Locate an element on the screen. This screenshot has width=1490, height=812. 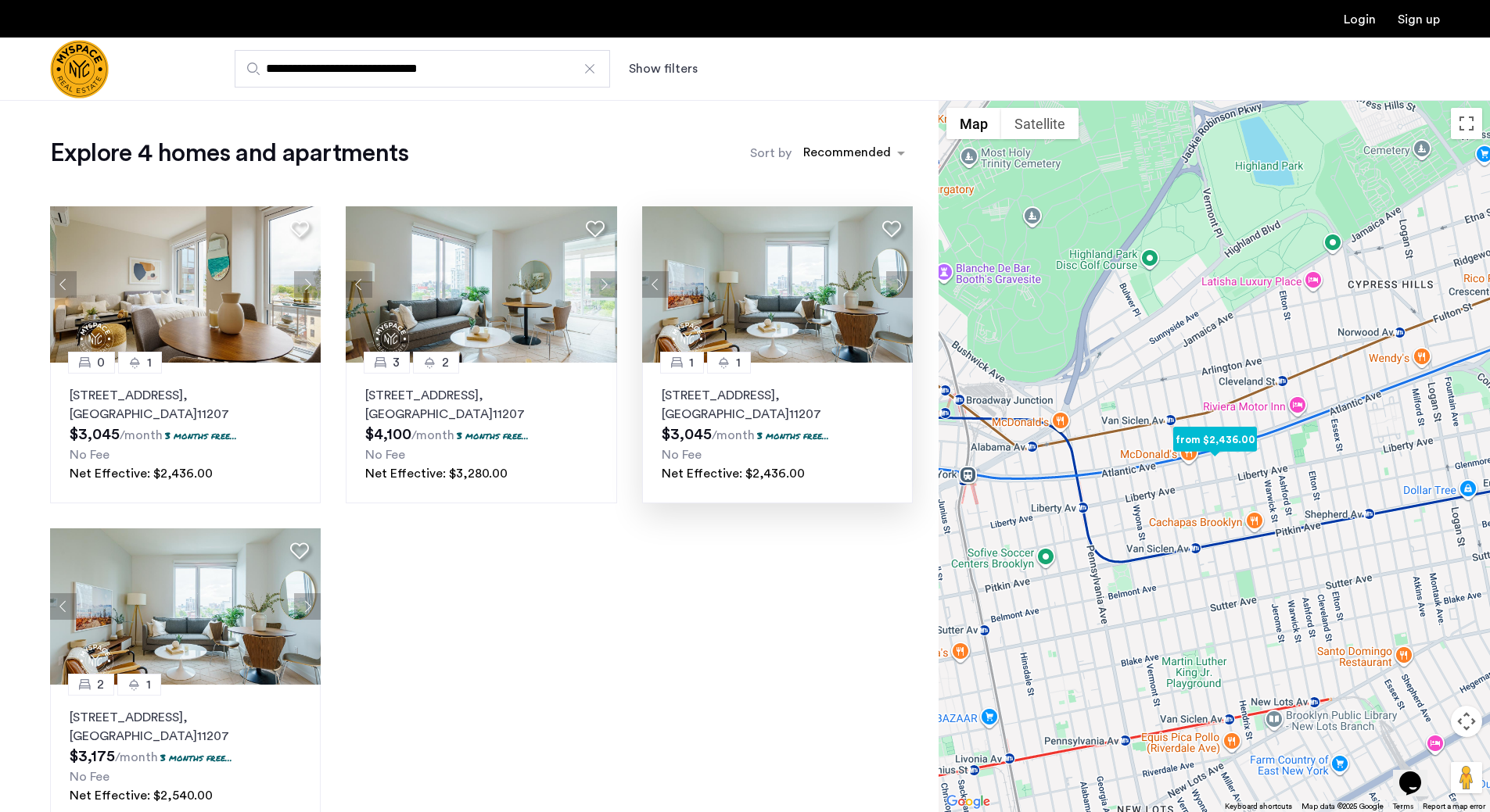
button: Show or hide filters is located at coordinates (663, 69).